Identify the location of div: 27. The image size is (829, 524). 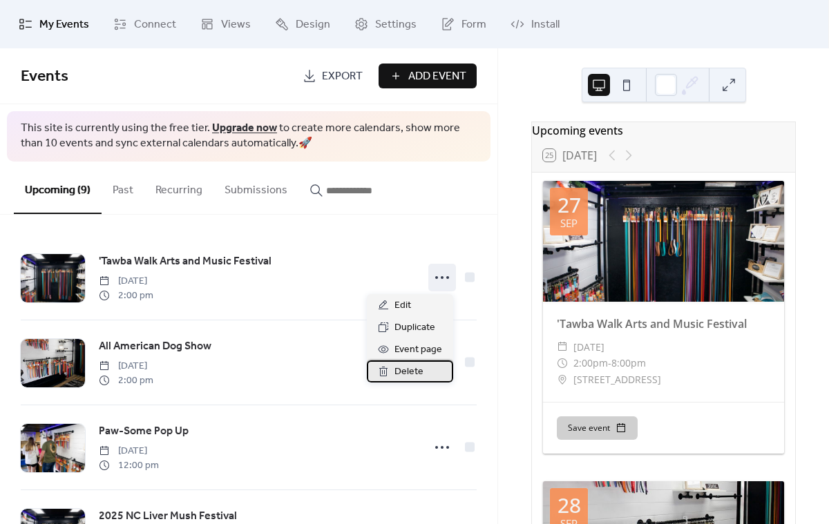
(569, 205).